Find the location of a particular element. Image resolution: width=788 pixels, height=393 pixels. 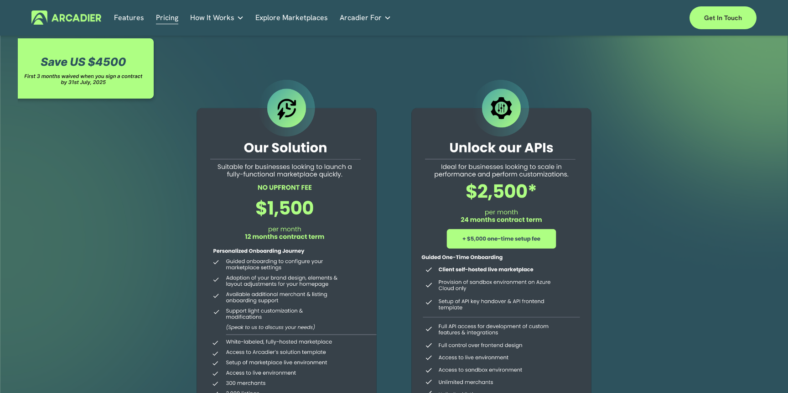

a: Pricing is located at coordinates (167, 17).